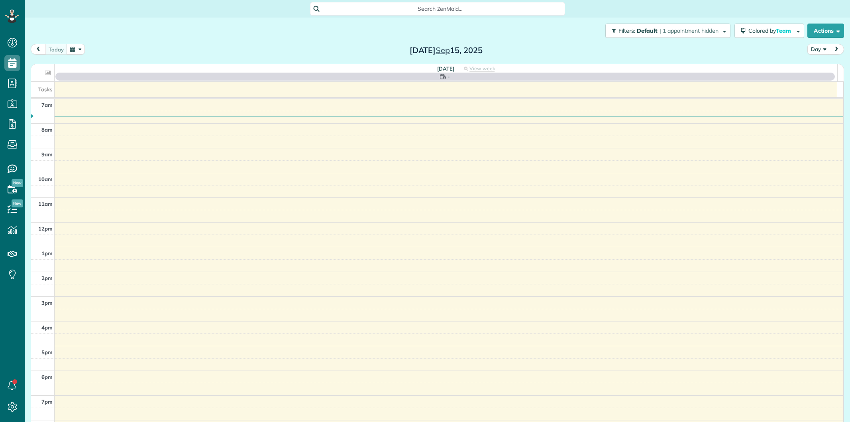 The height and width of the screenshot is (422, 850). I want to click on span: Default, so click(647, 31).